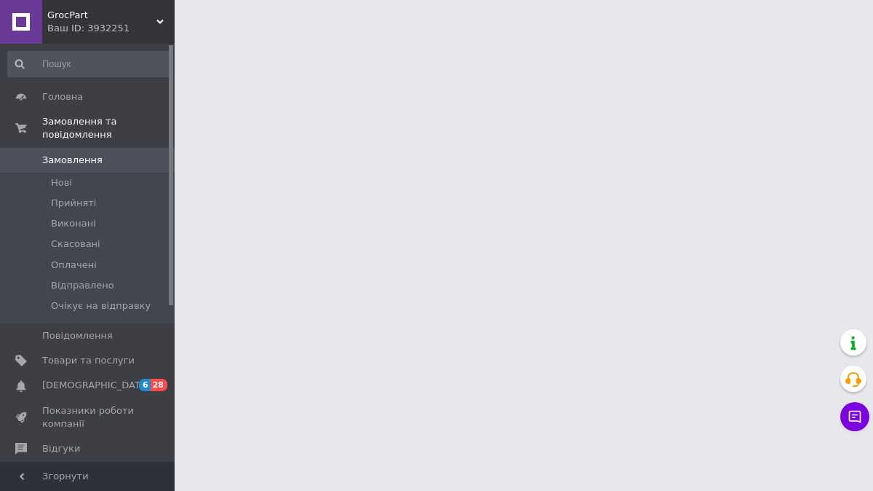  I want to click on span: GrocPart, so click(102, 15).